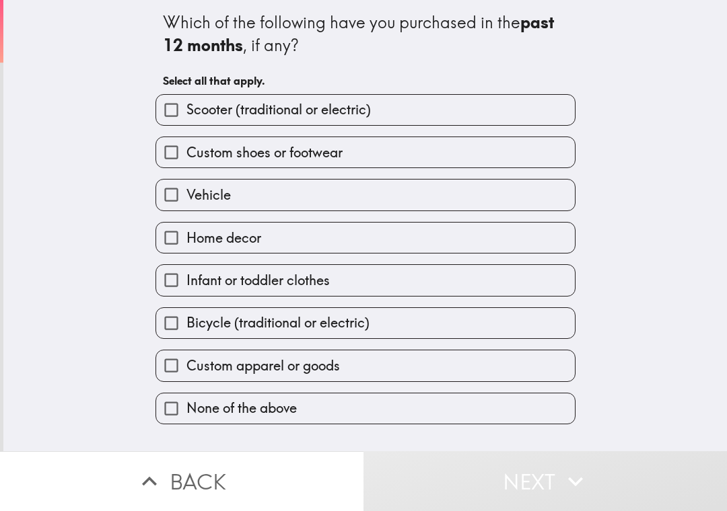 Image resolution: width=727 pixels, height=511 pixels. Describe the element at coordinates (278, 110) in the screenshot. I see `span: Scooter (traditional or electric)` at that location.